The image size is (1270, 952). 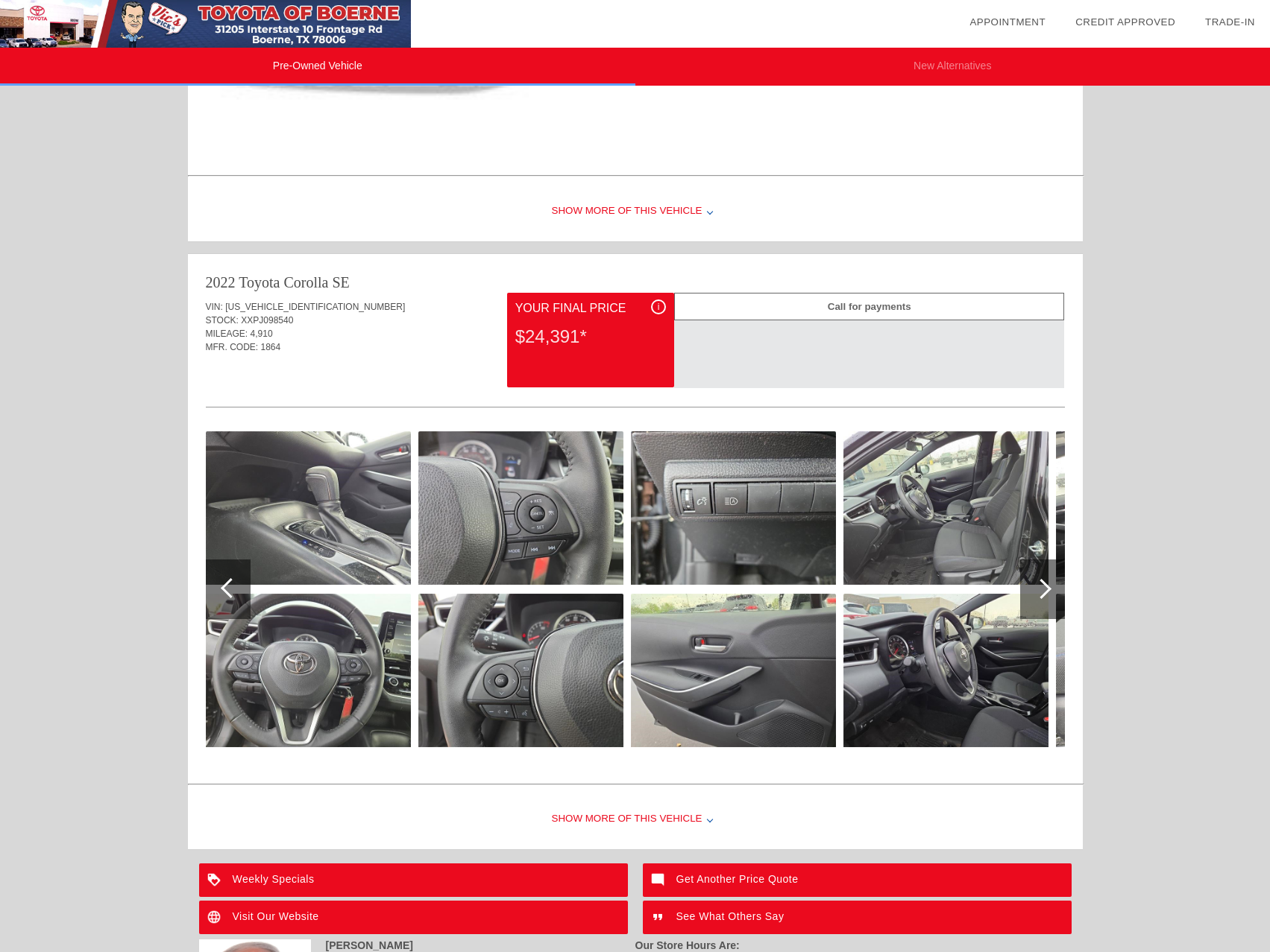 I want to click on img: 23.jpg, so click(x=1158, y=670).